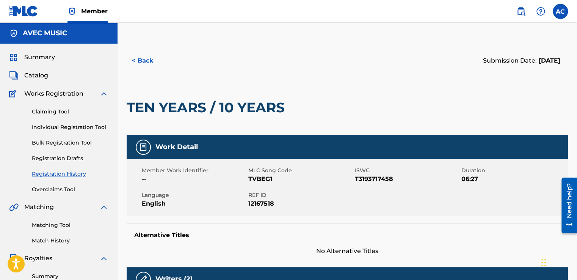 This screenshot has width=577, height=280. I want to click on img: MLC Logo, so click(24, 11).